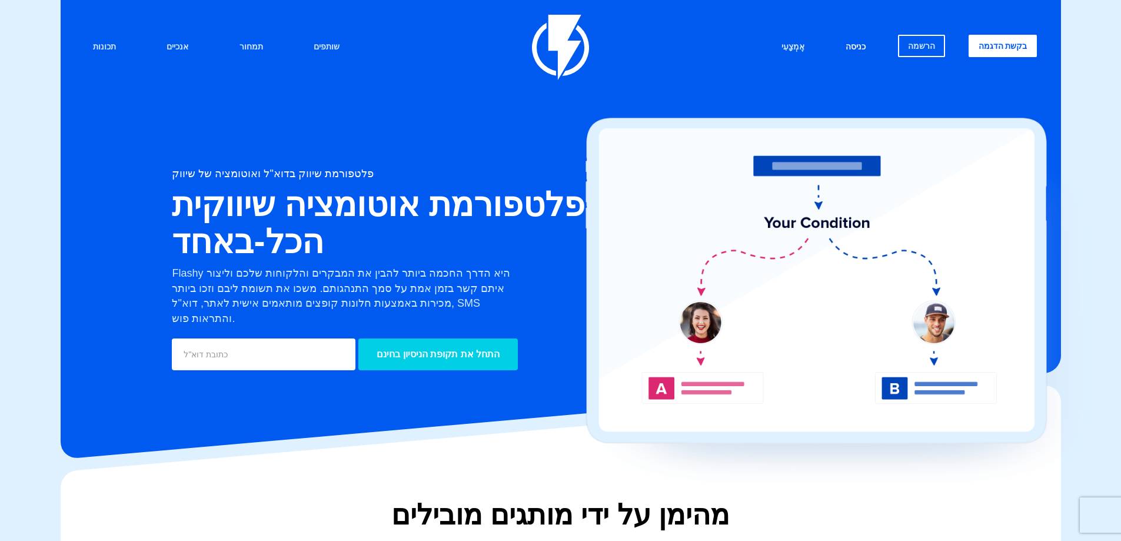 This screenshot has height=541, width=1121. Describe the element at coordinates (341, 296) in the screenshot. I see `font: Flashy היא הדרך החכמה ביותר להבין את המבקרים והלקוחות שלכם וליצור איתם קשר בזמן אמת על סמך התנהגו...` at that location.